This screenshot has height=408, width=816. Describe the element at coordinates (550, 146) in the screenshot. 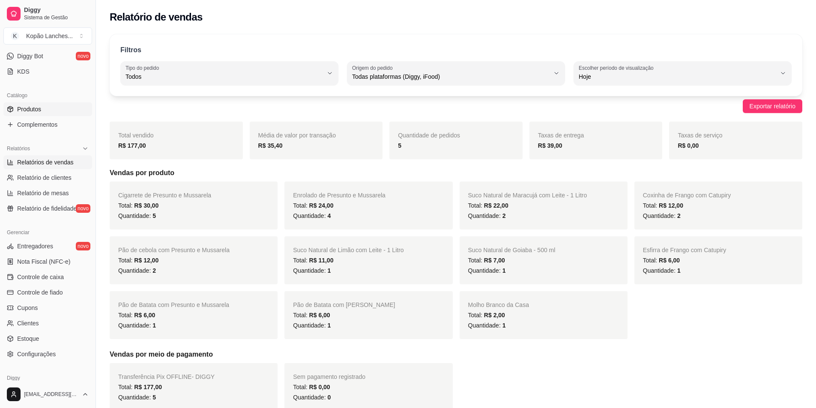

I see `strong: R$ 39,00` at that location.